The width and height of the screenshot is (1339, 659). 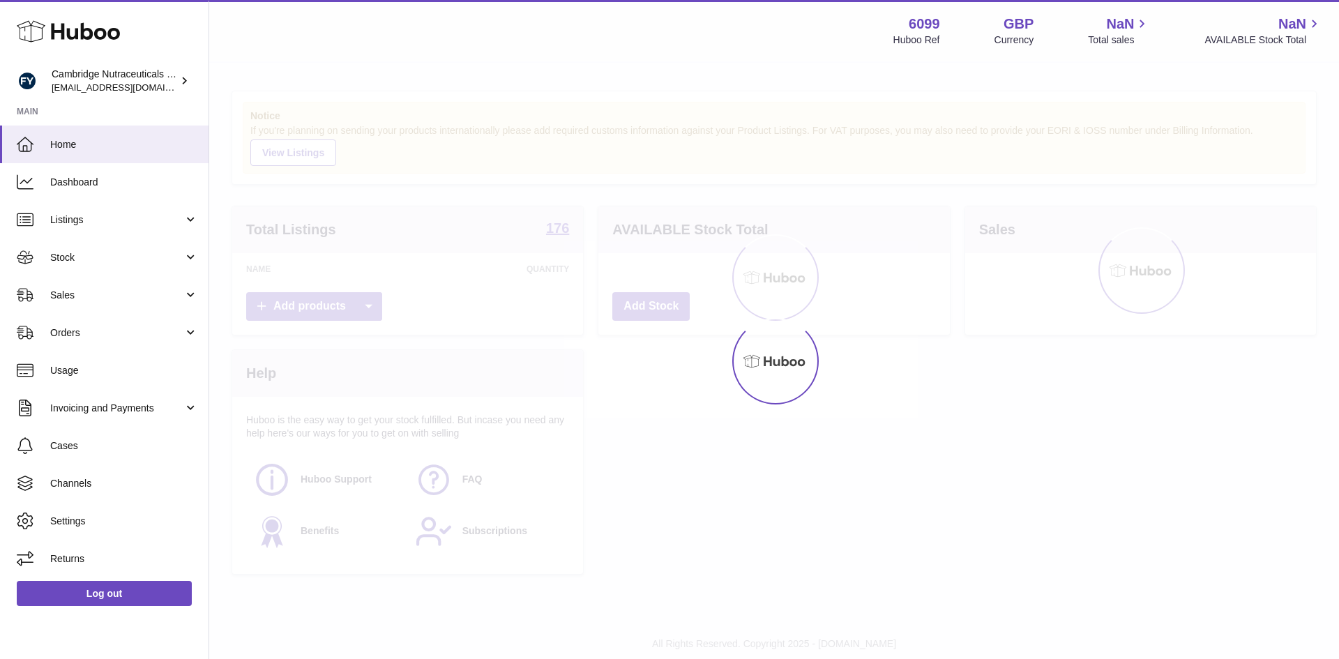 I want to click on div: Huboo Ref, so click(x=916, y=40).